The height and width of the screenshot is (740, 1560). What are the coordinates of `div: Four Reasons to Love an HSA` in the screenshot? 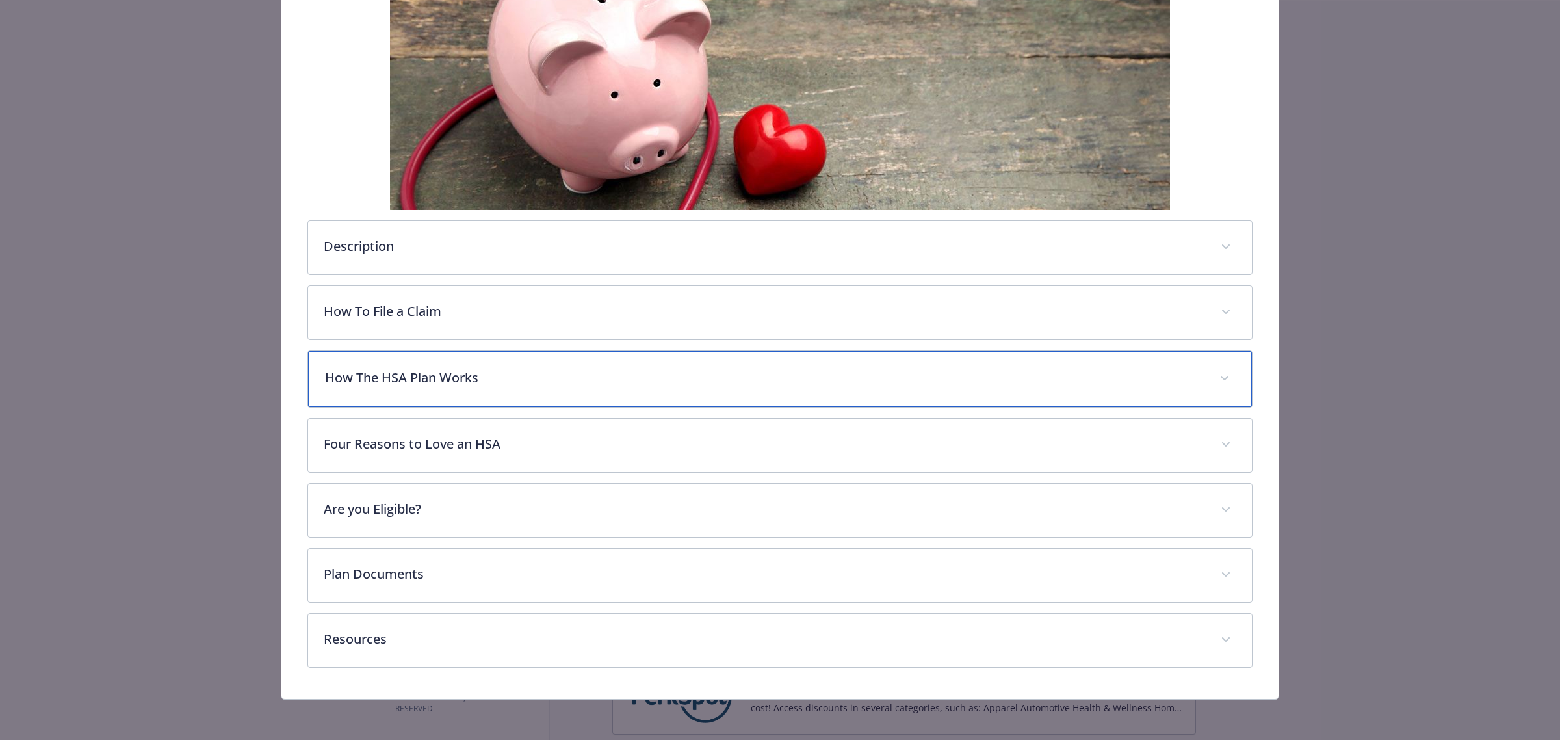 It's located at (780, 445).